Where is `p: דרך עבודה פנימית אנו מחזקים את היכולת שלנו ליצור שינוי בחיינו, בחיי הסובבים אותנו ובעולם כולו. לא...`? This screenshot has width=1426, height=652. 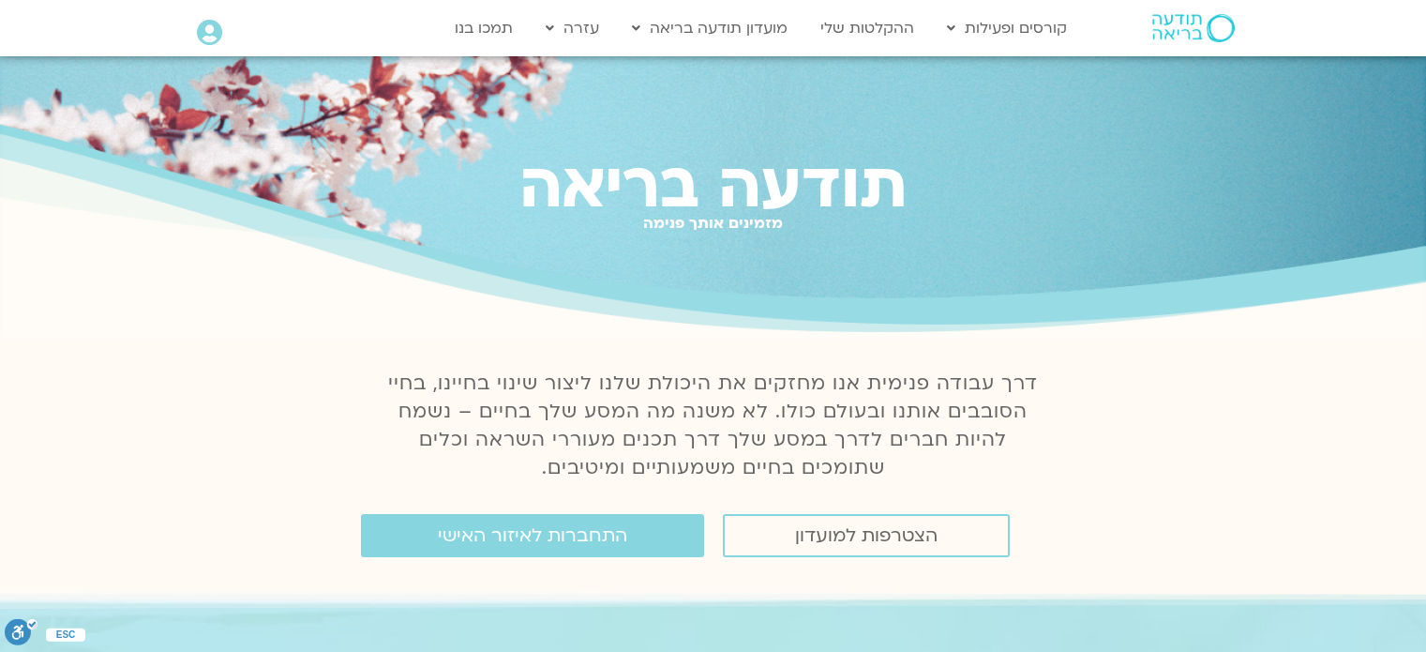 p: דרך עבודה פנימית אנו מחזקים את היכולת שלנו ליצור שינוי בחיינו, בחיי הסובבים אותנו ובעולם כולו. לא... is located at coordinates (714, 426).